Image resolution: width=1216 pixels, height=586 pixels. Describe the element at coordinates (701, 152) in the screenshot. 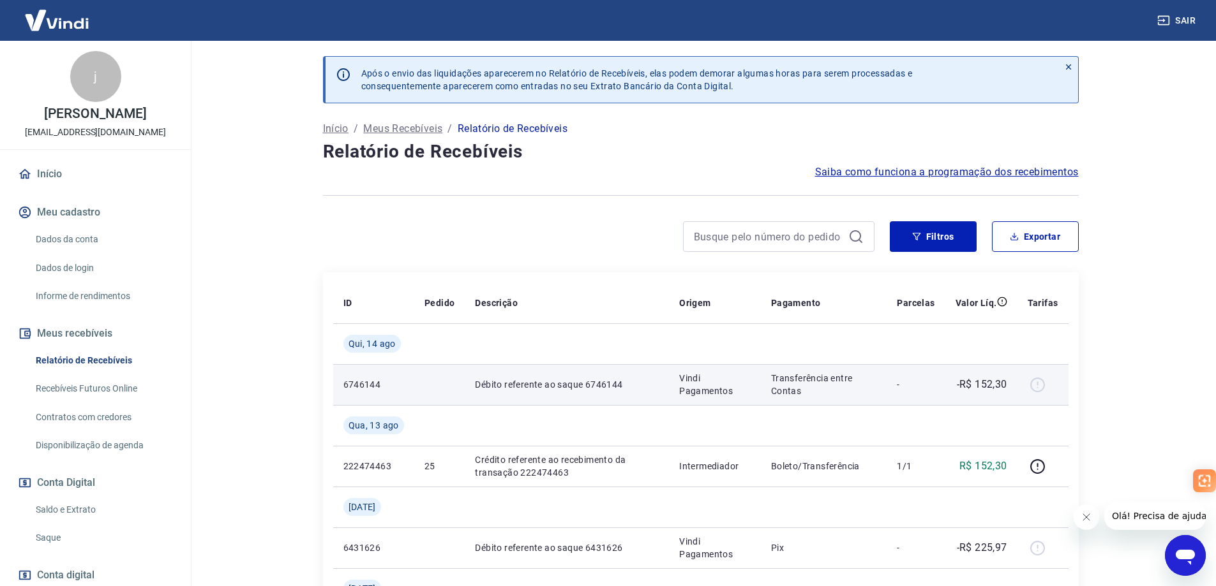

I see `h4: Relatório de Recebíveis` at that location.